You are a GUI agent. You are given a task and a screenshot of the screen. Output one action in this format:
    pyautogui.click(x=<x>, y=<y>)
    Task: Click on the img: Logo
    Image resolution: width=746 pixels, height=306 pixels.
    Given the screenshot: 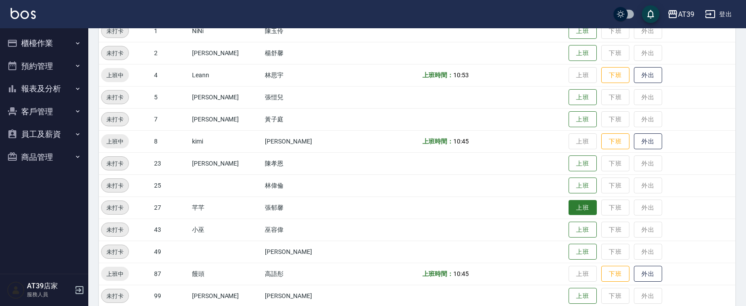 What is the action you would take?
    pyautogui.click(x=23, y=13)
    